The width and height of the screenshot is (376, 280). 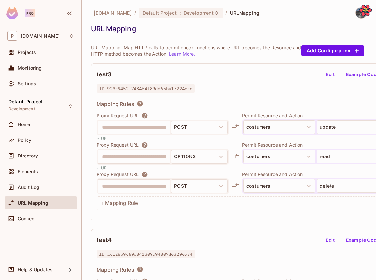 I want to click on a: Learn More., so click(x=182, y=54).